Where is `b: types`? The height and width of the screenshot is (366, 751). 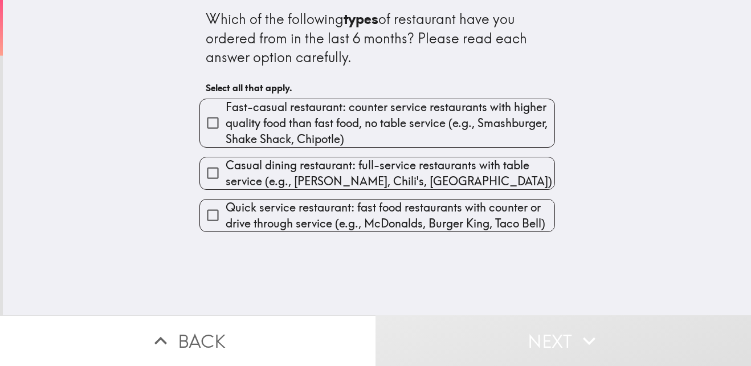
b: types is located at coordinates (361, 19).